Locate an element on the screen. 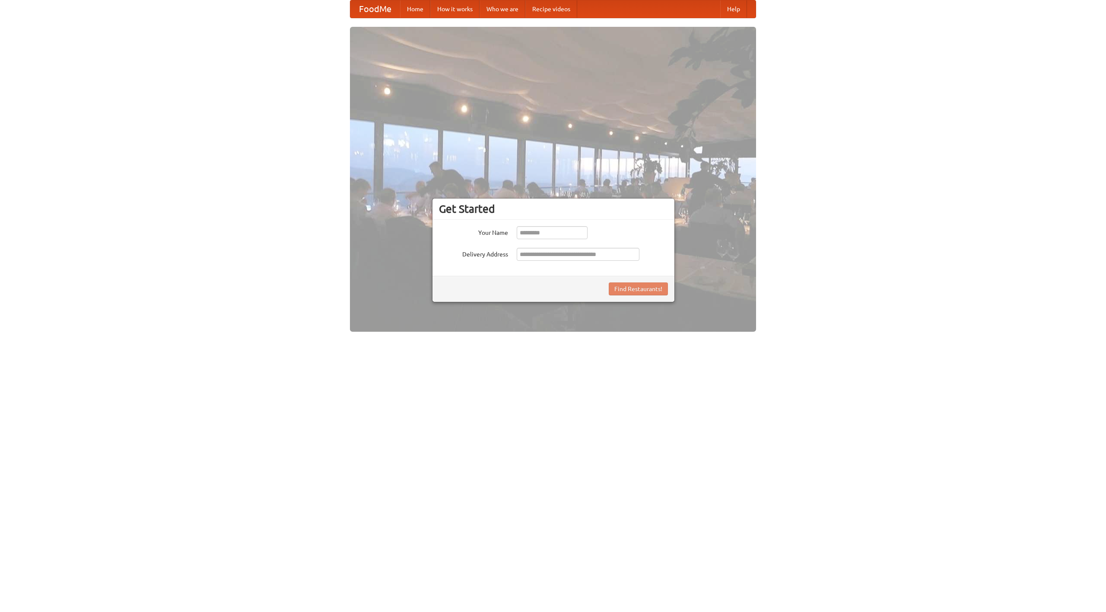 This screenshot has height=612, width=1106. label: Your Name is located at coordinates (474, 231).